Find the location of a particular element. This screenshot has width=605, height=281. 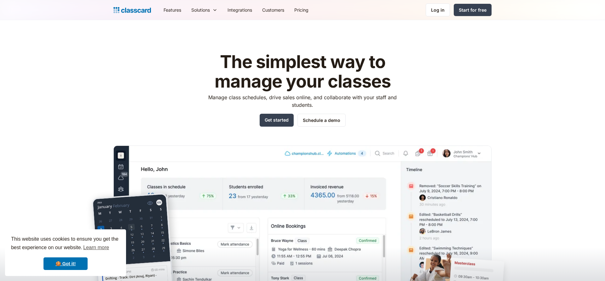

div: cookieconsent is located at coordinates (66, 253).